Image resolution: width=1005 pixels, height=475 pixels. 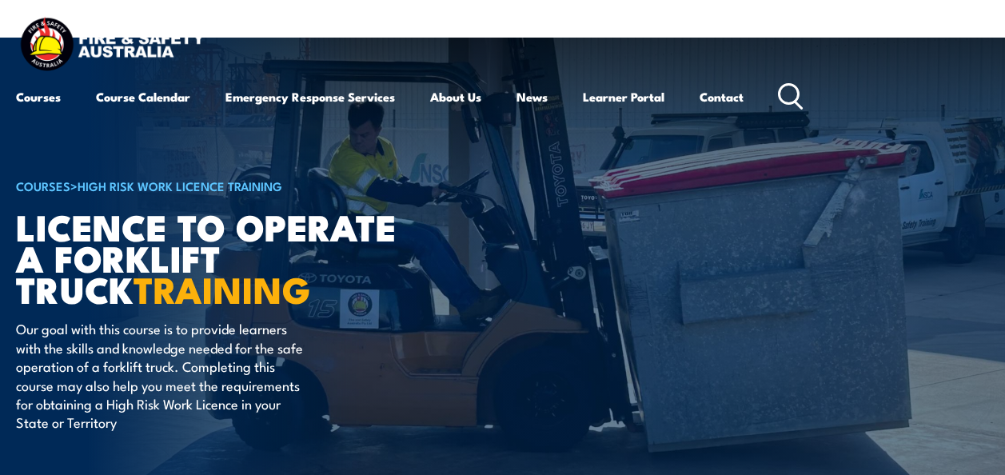 I want to click on strong: TRAINING, so click(x=222, y=288).